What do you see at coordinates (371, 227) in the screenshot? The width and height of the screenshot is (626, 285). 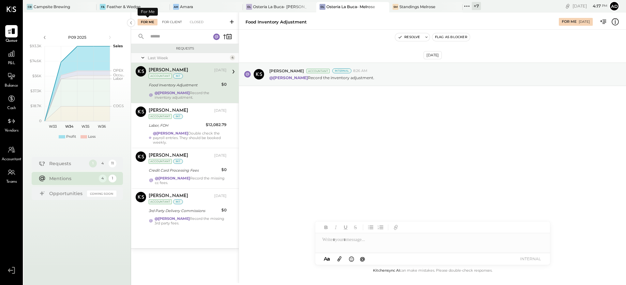 I see `button: Unordered List` at bounding box center [371, 227].